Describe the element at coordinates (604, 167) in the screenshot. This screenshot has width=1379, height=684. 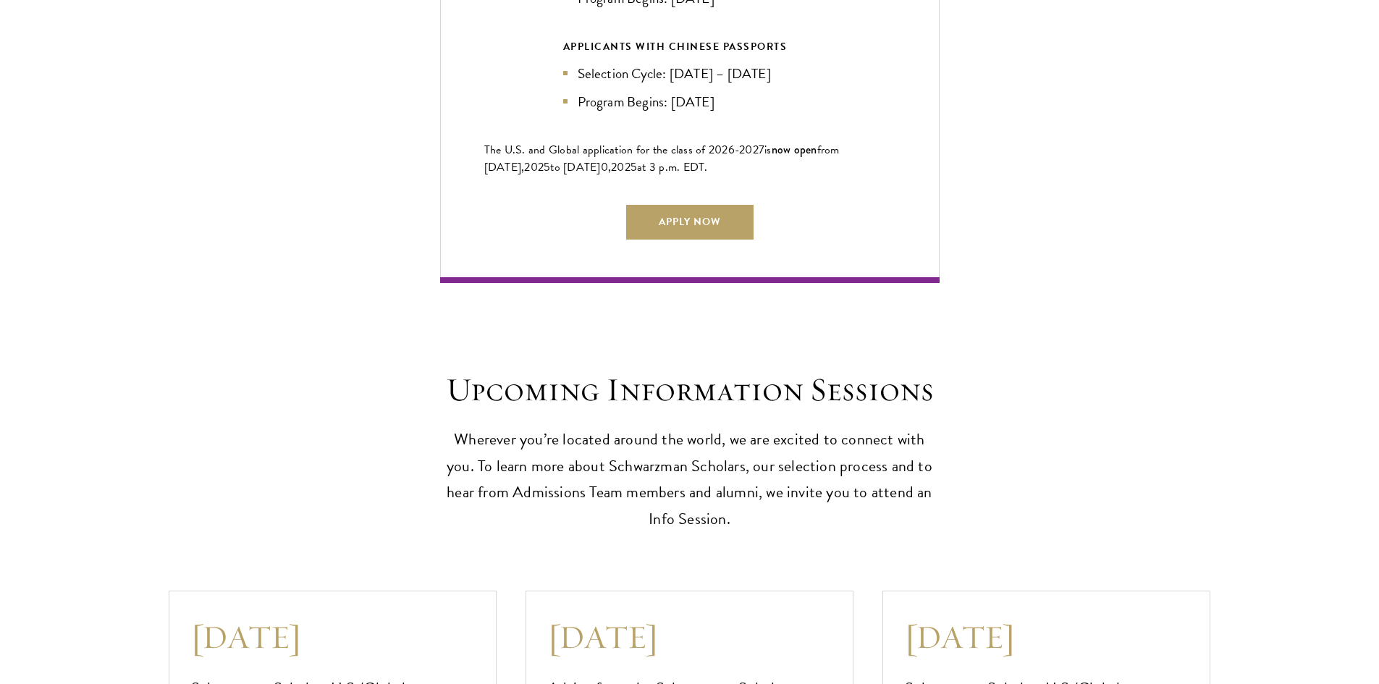
I see `span: 0` at that location.